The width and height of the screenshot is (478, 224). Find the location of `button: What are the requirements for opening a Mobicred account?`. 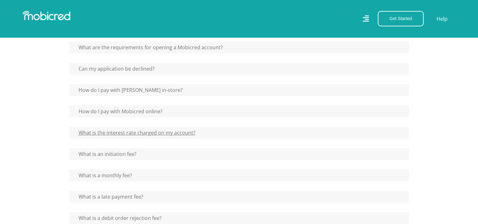

button: What are the requirements for opening a Mobicred account? is located at coordinates (148, 47).